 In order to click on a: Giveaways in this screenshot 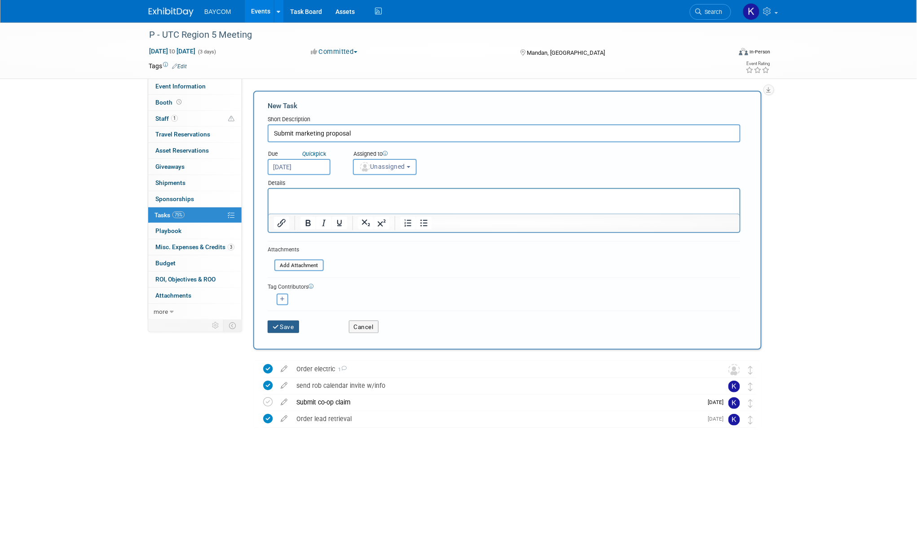, I will do `click(195, 167)`.